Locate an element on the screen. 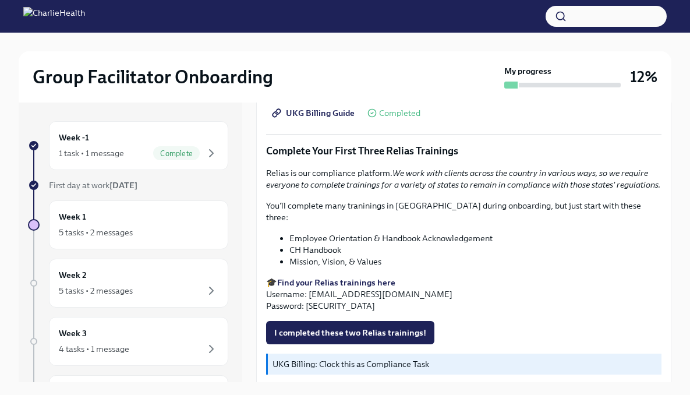 This screenshot has height=395, width=690. div: 4 tasks • 1 message is located at coordinates (94, 349).